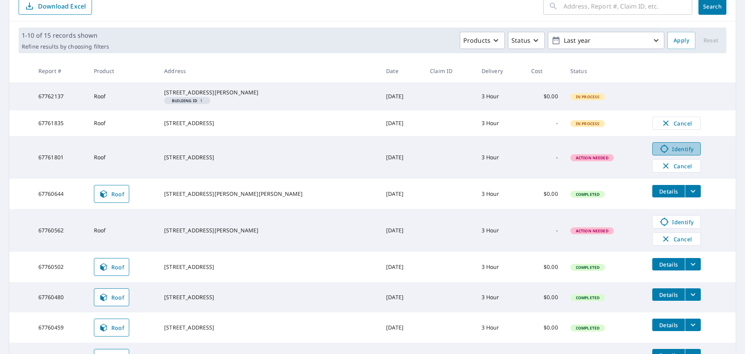 This screenshot has height=354, width=745. What do you see at coordinates (482, 40) in the screenshot?
I see `button: Products` at bounding box center [482, 40].